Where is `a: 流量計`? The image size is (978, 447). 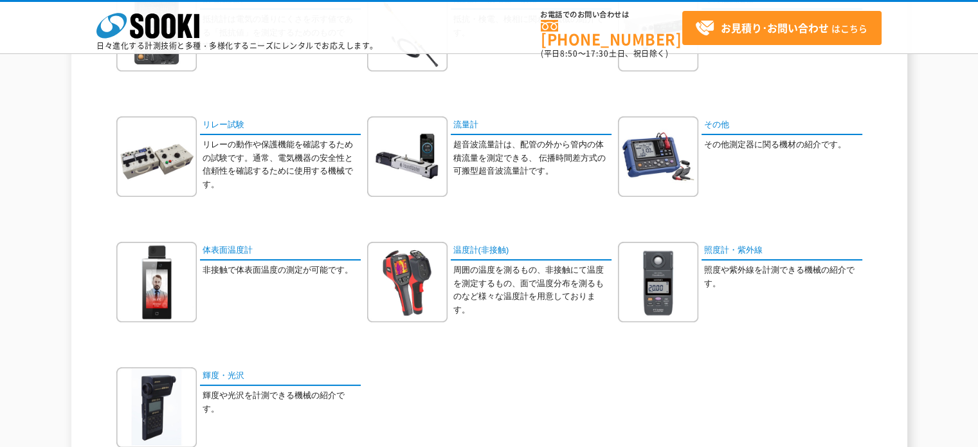
a: 流量計 is located at coordinates (531, 125).